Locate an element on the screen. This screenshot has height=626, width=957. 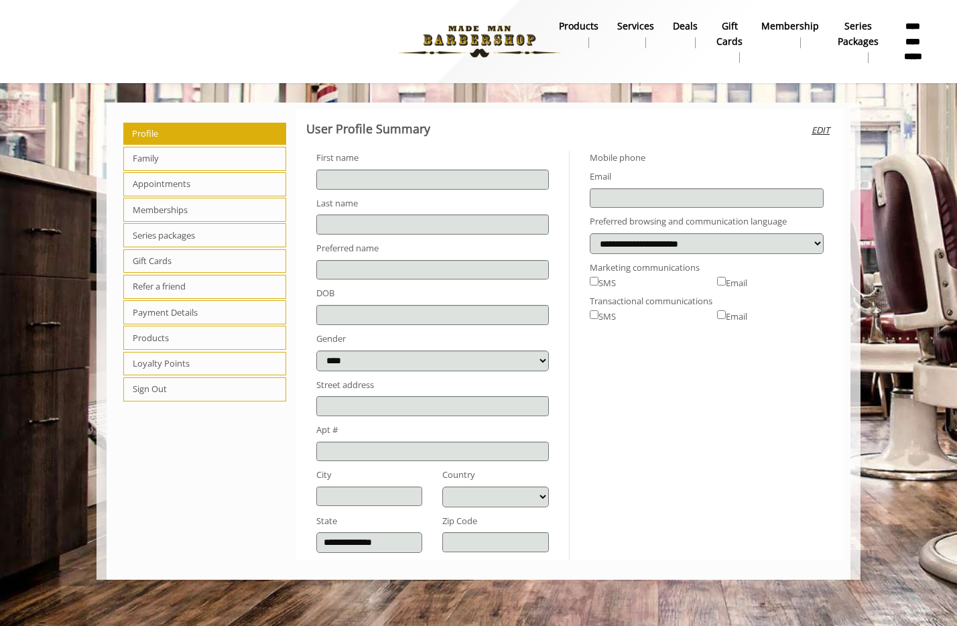
b: Series packages is located at coordinates (858, 34).